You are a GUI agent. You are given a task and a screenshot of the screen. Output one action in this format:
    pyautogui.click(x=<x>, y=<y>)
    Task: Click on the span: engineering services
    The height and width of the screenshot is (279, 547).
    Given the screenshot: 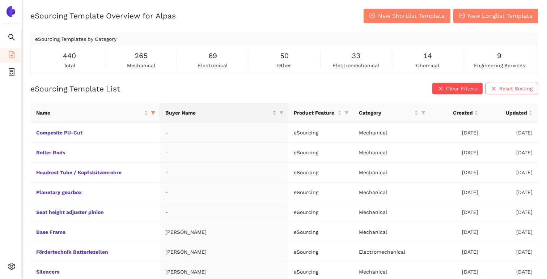 What is the action you would take?
    pyautogui.click(x=499, y=65)
    